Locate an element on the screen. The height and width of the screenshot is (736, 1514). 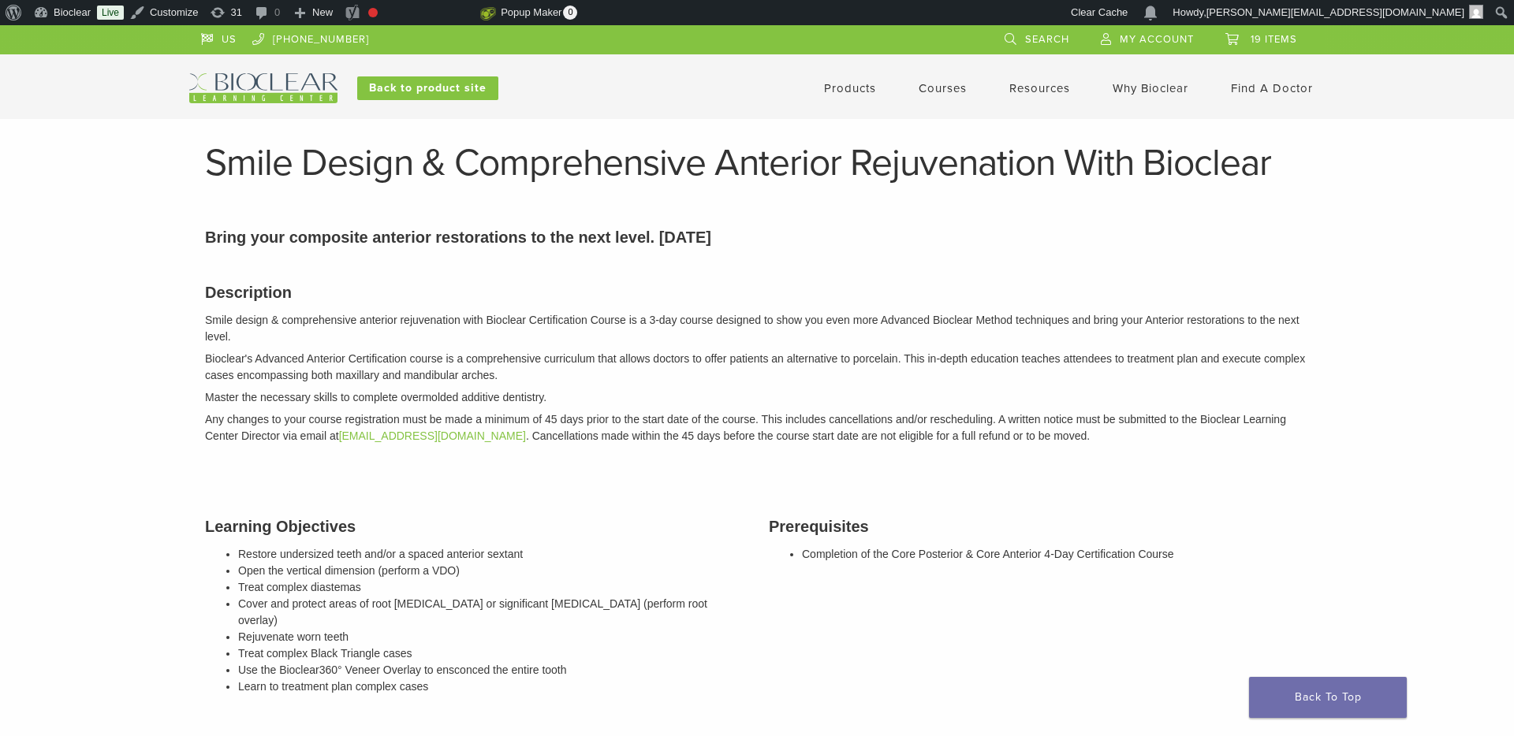
p: Master the necessary skills to complete overmolded additive dentistry. is located at coordinates (757, 397).